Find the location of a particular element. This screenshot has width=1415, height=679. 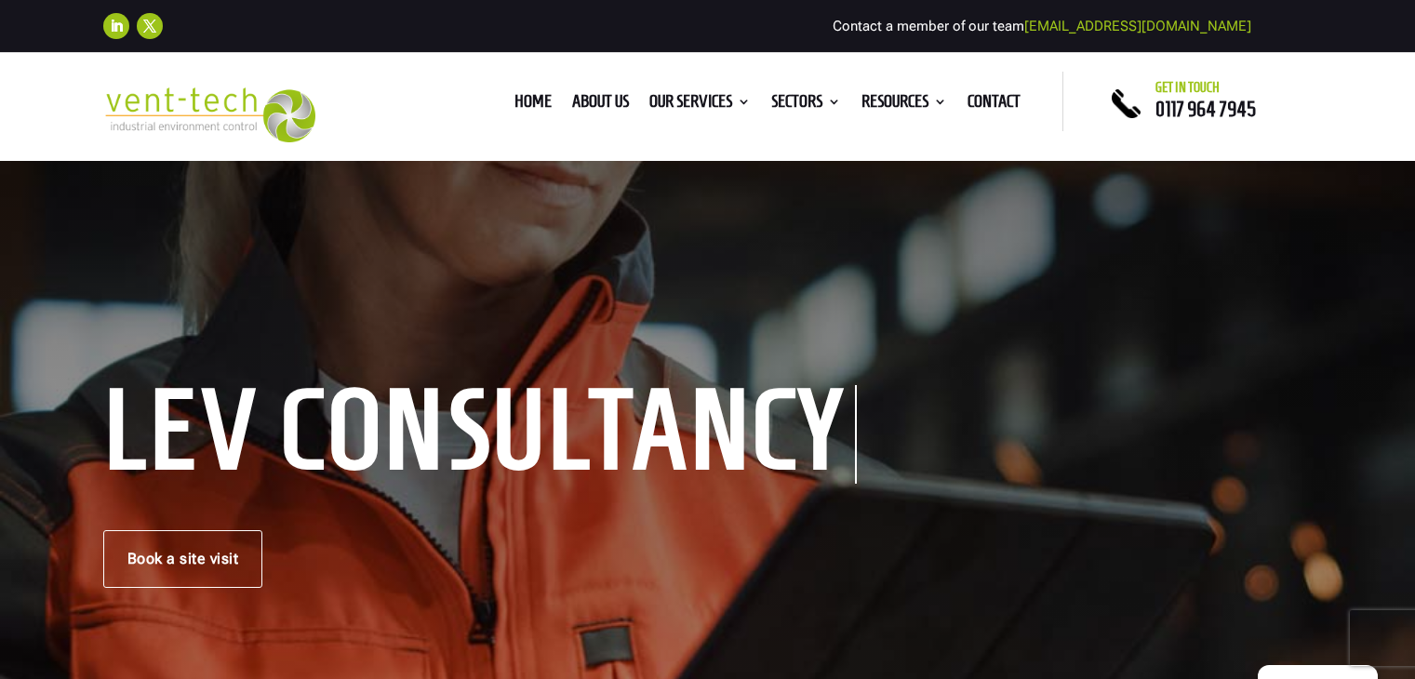

a: Follow on X is located at coordinates (150, 26).